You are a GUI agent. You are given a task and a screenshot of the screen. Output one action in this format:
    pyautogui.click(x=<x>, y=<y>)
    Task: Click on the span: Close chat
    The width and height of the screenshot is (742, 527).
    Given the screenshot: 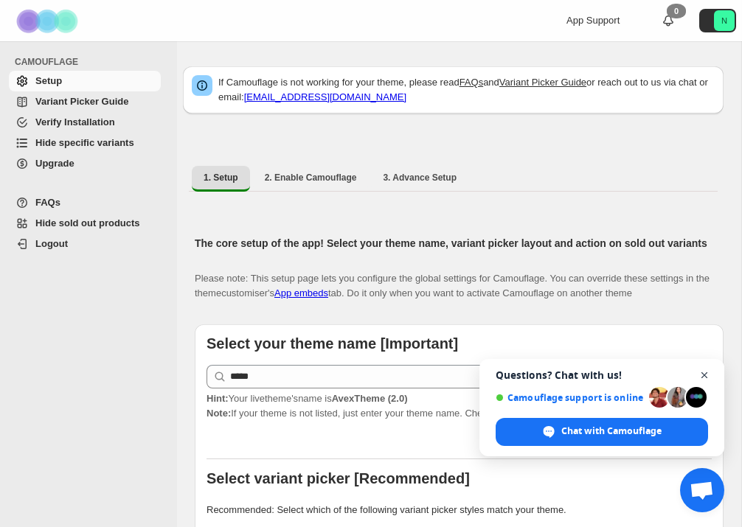 What is the action you would take?
    pyautogui.click(x=704, y=375)
    